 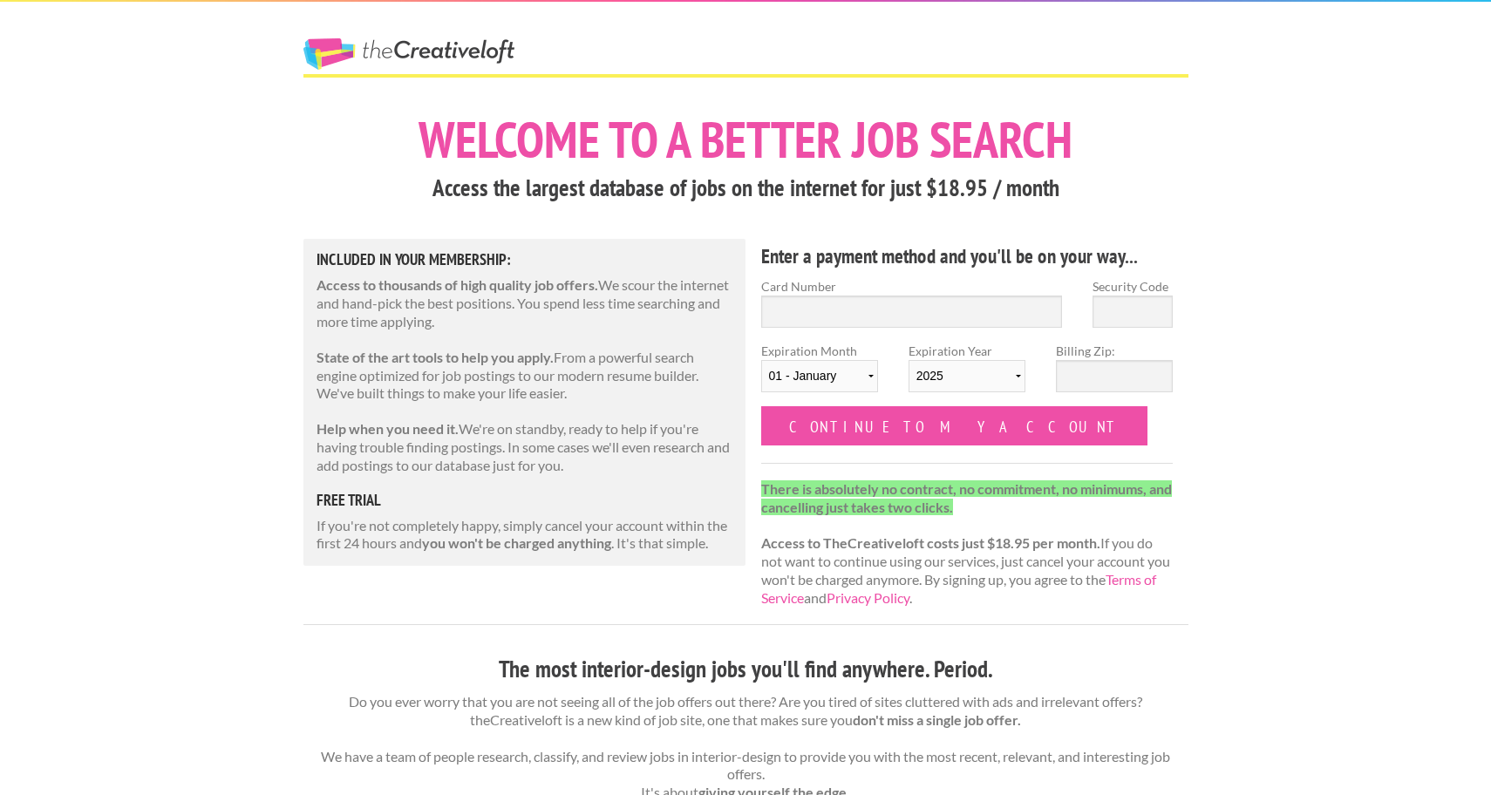 I want to click on strong: you won't be charged anything, so click(x=516, y=542).